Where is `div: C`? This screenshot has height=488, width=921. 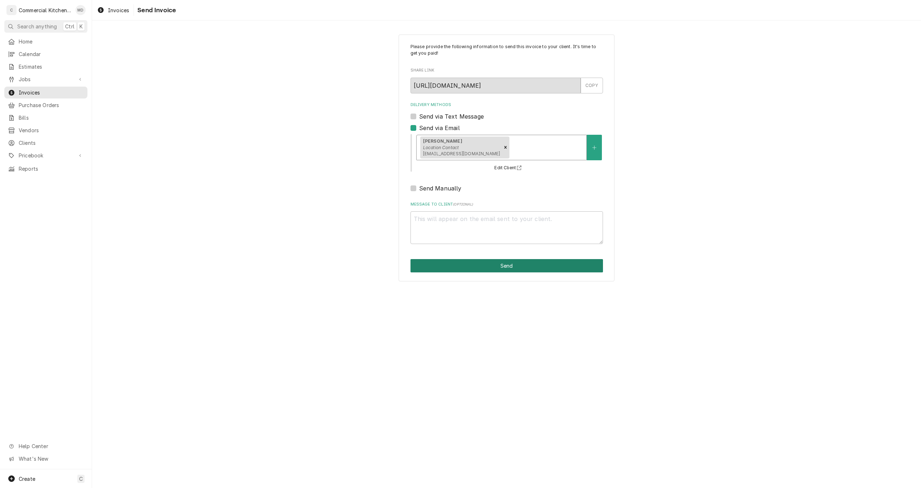
div: C is located at coordinates (12, 10).